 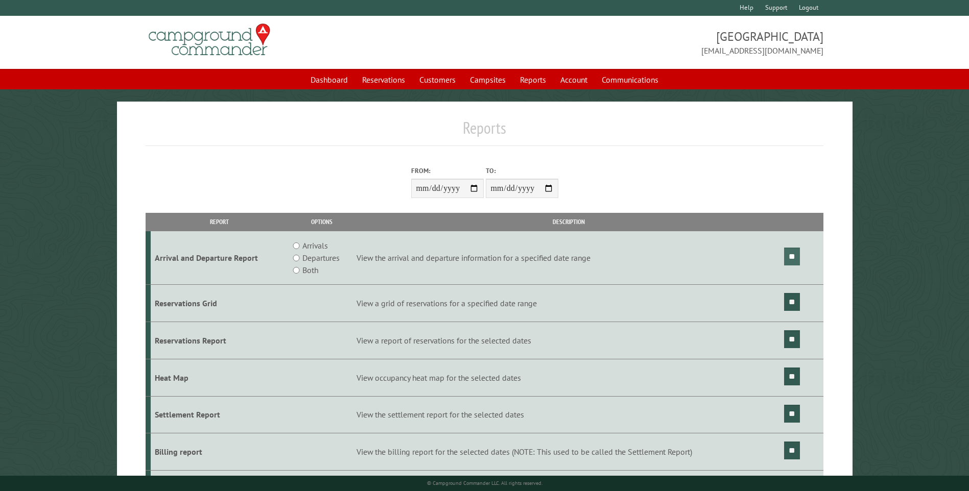 What do you see at coordinates (568, 258) in the screenshot?
I see `td: View the arrival and departure information for a specified date range` at bounding box center [568, 258].